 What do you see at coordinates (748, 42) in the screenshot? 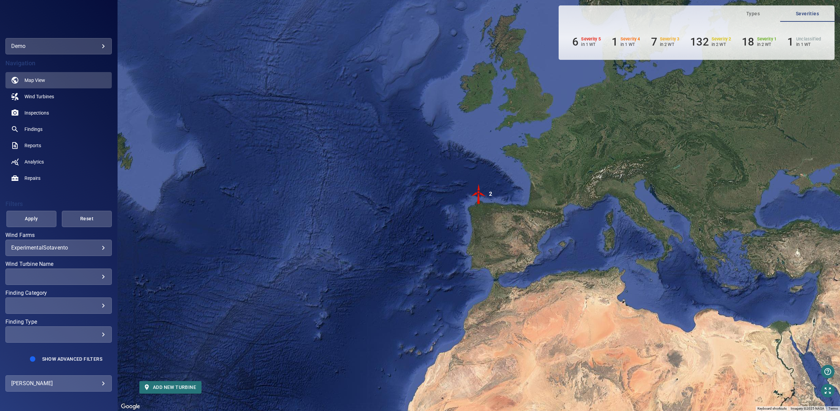
I see `h6: 18` at bounding box center [748, 42].